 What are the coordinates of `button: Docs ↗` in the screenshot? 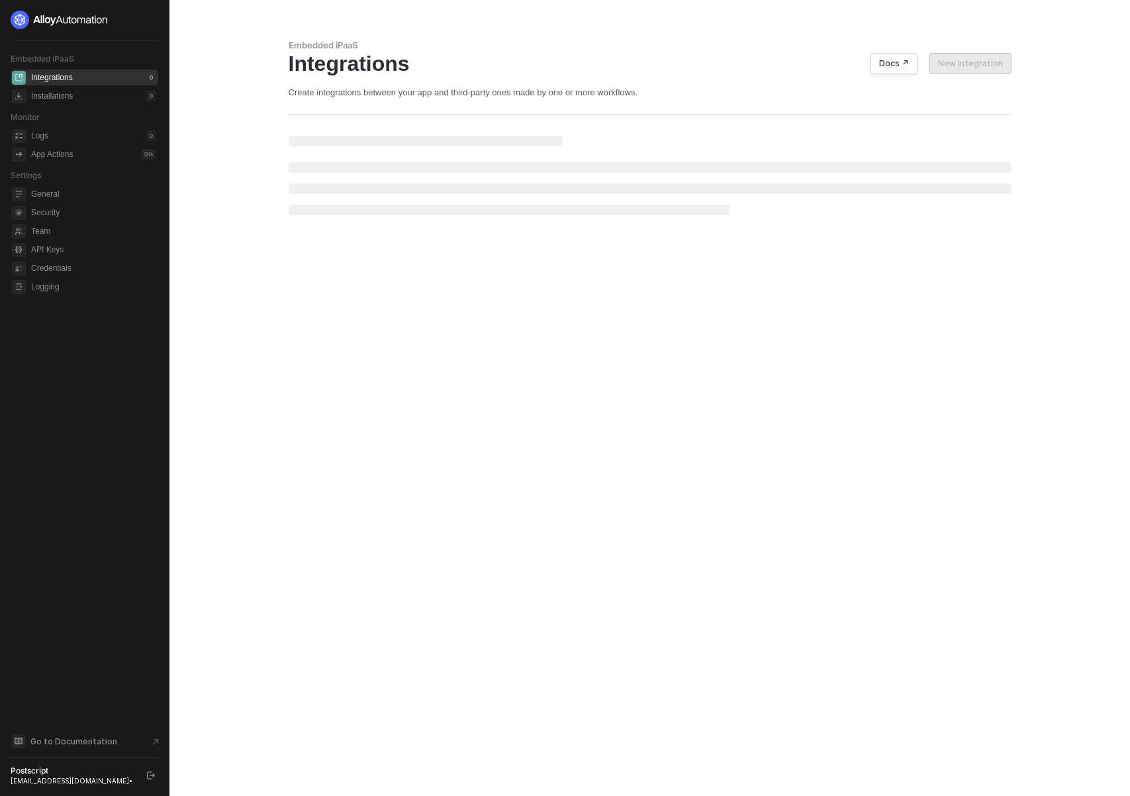 It's located at (894, 64).